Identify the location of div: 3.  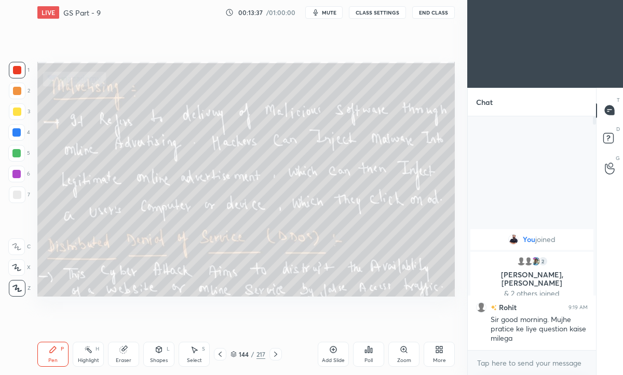
(19, 112).